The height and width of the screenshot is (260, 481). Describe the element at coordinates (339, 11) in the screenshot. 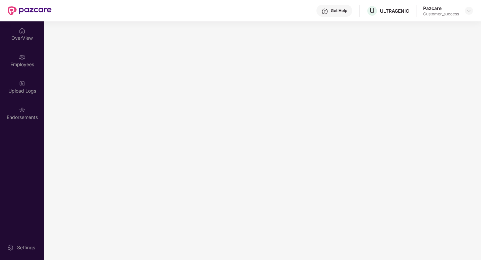

I see `div: Get Help` at that location.